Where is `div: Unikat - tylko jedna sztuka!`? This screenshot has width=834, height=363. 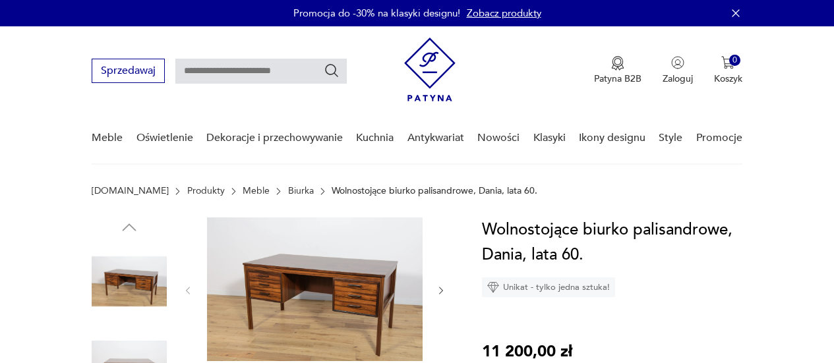 div: Unikat - tylko jedna sztuka! is located at coordinates (548, 287).